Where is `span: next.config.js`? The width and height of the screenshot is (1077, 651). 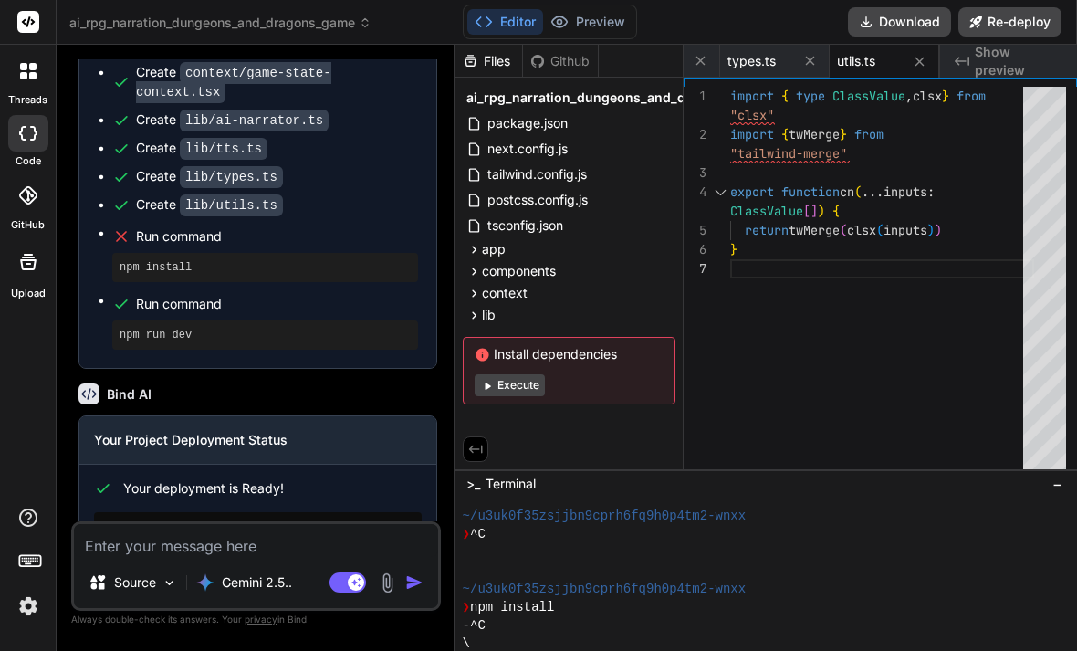 span: next.config.js is located at coordinates (527, 149).